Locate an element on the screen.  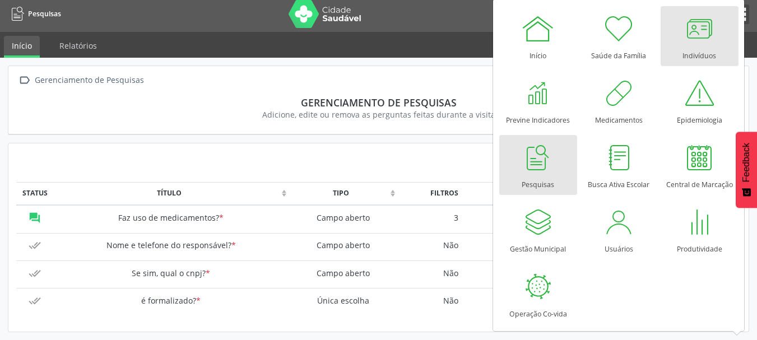
a: Central de Marcação is located at coordinates (699, 165).